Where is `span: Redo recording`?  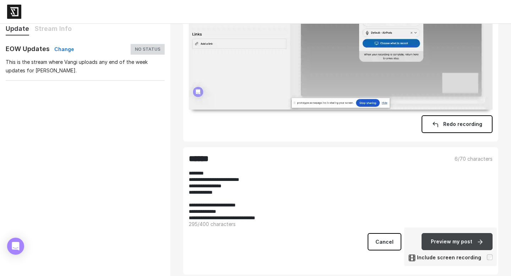 span: Redo recording is located at coordinates (463, 124).